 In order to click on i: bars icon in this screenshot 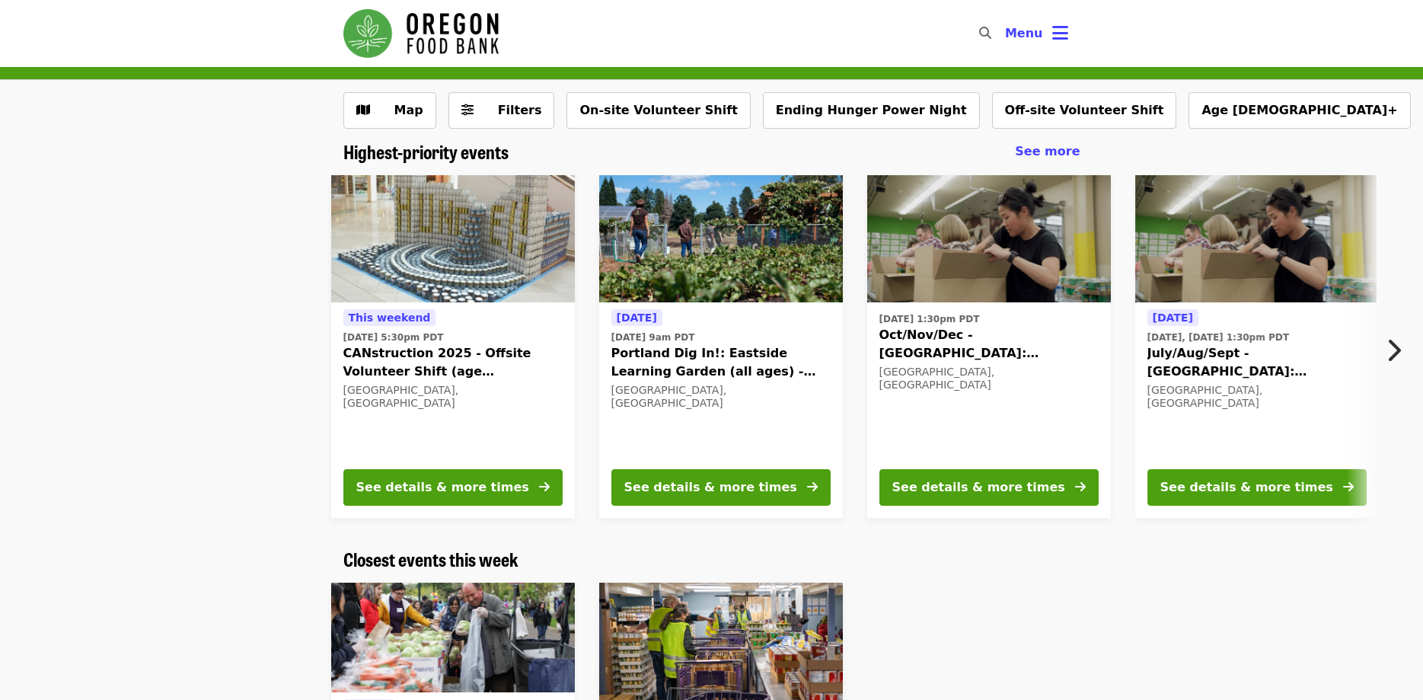, I will do `click(1060, 33)`.